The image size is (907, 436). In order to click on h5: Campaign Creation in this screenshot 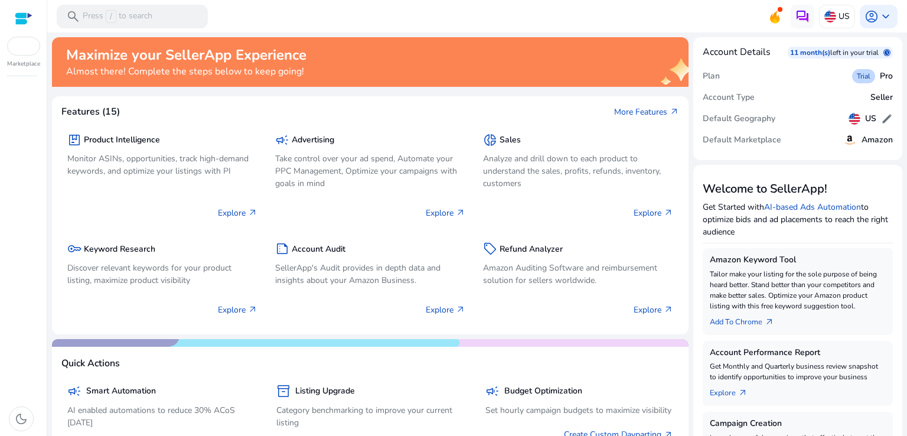, I will do `click(798, 423)`.